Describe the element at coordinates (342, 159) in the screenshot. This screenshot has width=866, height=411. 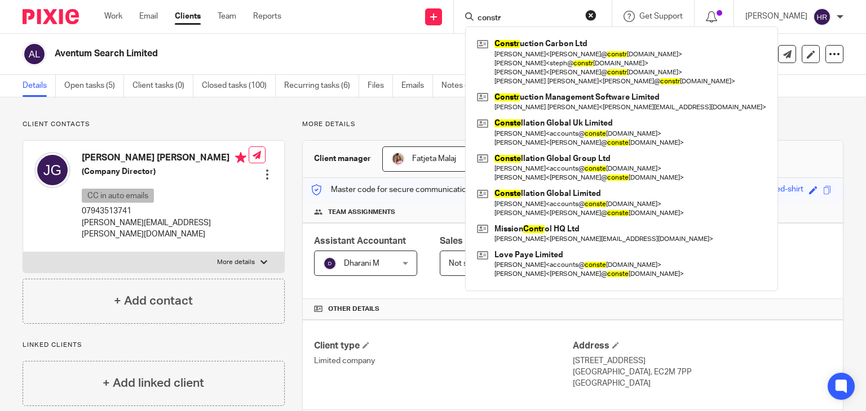
I see `h3: Client manager` at that location.